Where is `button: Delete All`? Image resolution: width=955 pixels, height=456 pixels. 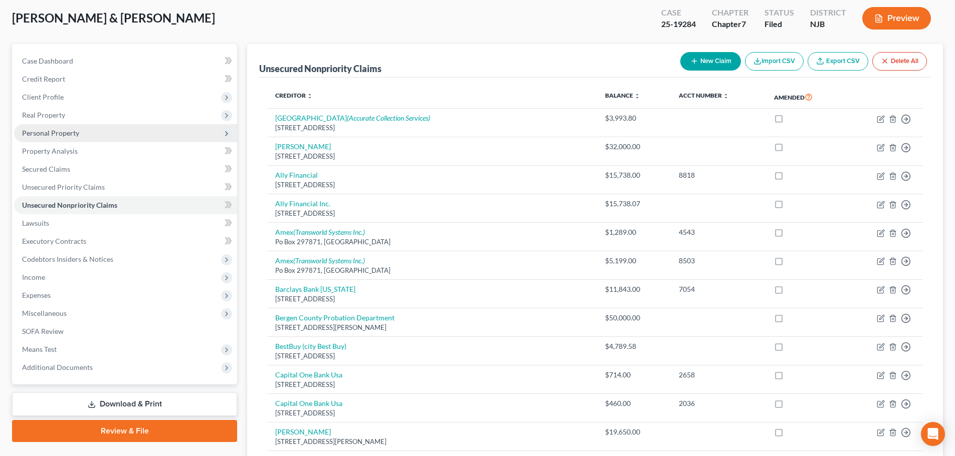 button: Delete All is located at coordinates (899, 61).